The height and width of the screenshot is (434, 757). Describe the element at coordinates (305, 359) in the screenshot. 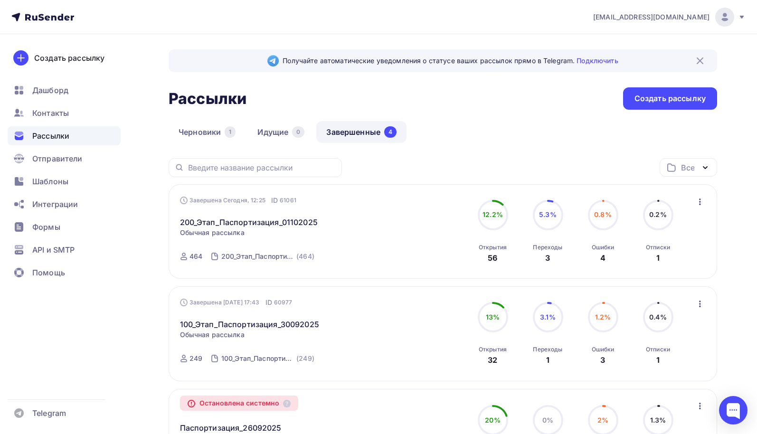

I see `div: (249)` at that location.